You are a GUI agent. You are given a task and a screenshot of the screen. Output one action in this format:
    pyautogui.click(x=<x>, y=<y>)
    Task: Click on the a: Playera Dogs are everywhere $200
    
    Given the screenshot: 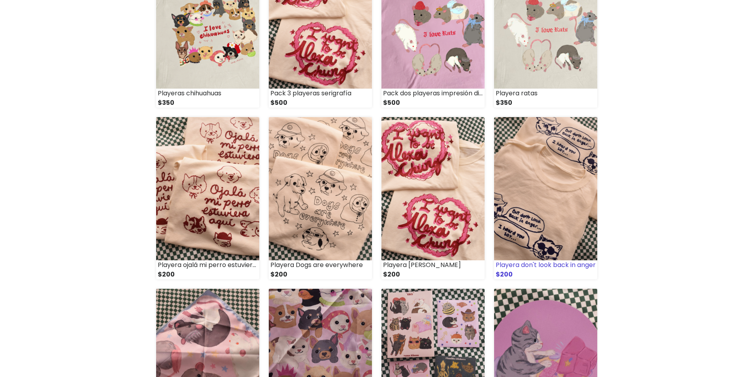 What is the action you would take?
    pyautogui.click(x=320, y=198)
    